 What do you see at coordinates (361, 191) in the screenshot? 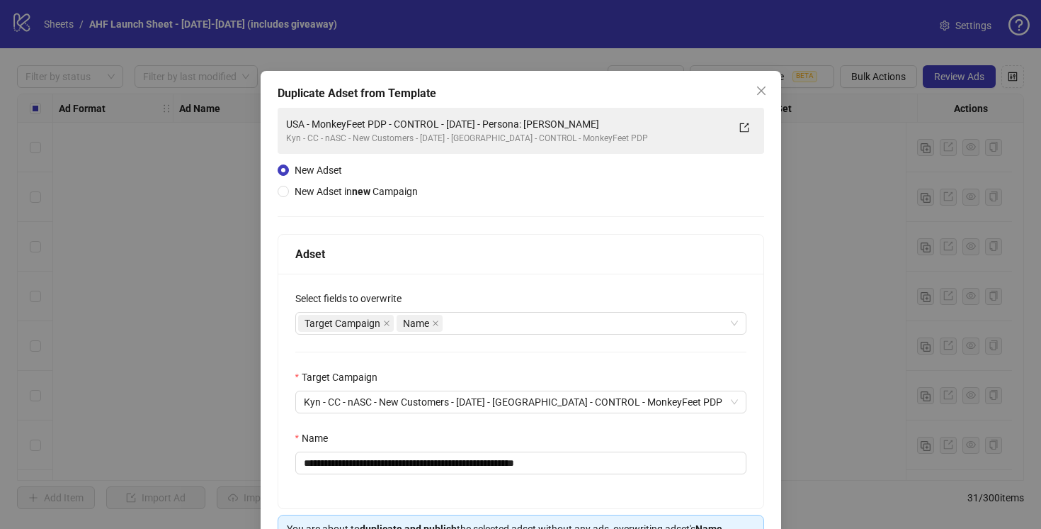
I see `strong: new` at bounding box center [361, 191].